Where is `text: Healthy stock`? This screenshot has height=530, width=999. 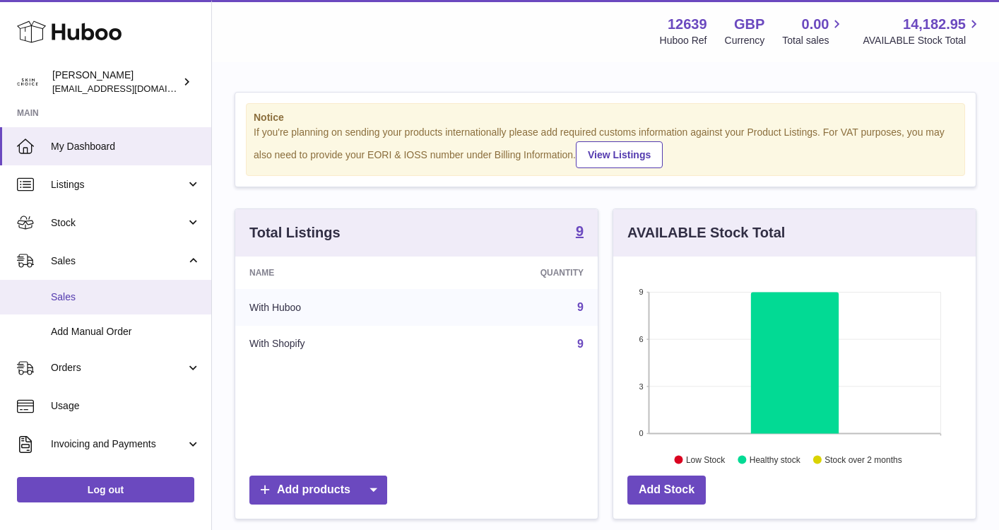
text: Healthy stock is located at coordinates (775, 459).